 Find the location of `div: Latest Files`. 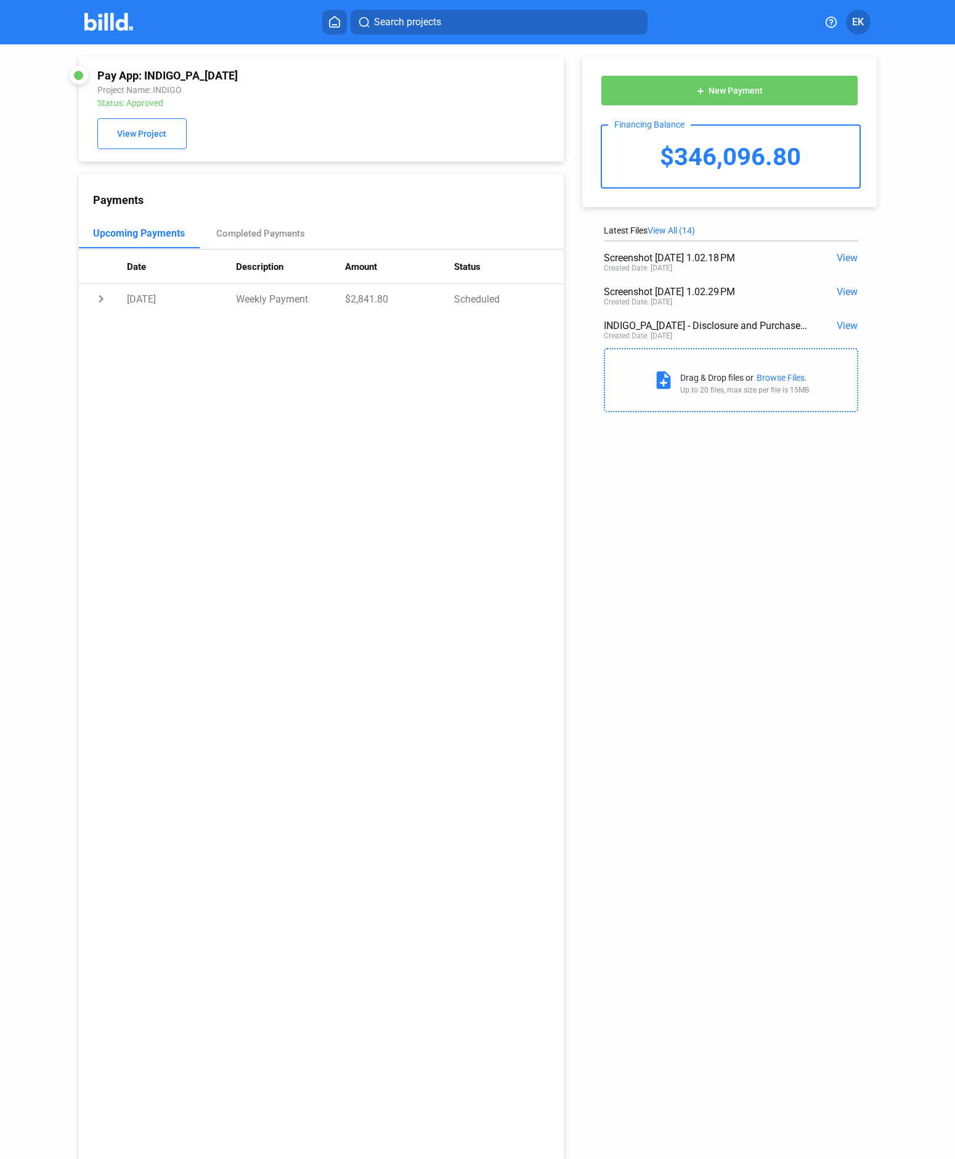

div: Latest Files is located at coordinates (731, 230).